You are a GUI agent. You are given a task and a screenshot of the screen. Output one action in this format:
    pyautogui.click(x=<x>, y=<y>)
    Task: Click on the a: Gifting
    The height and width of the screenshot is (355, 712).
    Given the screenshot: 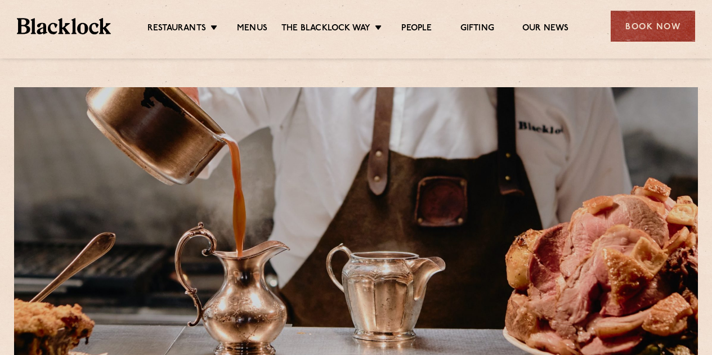 What is the action you would take?
    pyautogui.click(x=477, y=29)
    